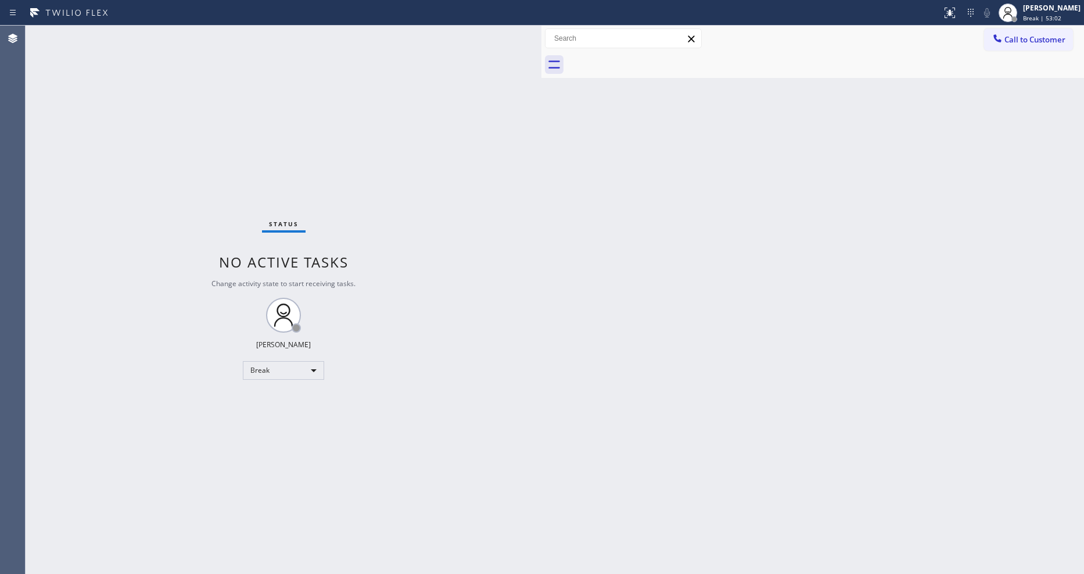 Image resolution: width=1084 pixels, height=574 pixels. I want to click on span: Status, so click(284, 224).